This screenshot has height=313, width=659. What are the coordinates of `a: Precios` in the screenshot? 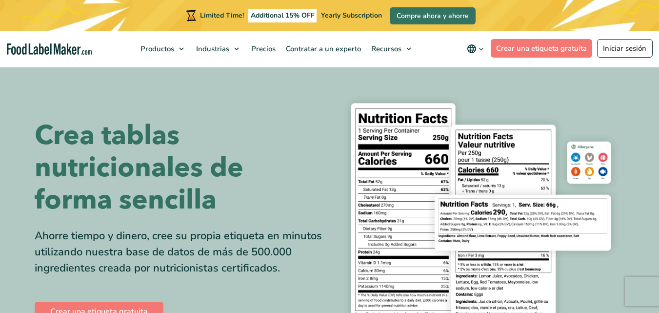 It's located at (262, 49).